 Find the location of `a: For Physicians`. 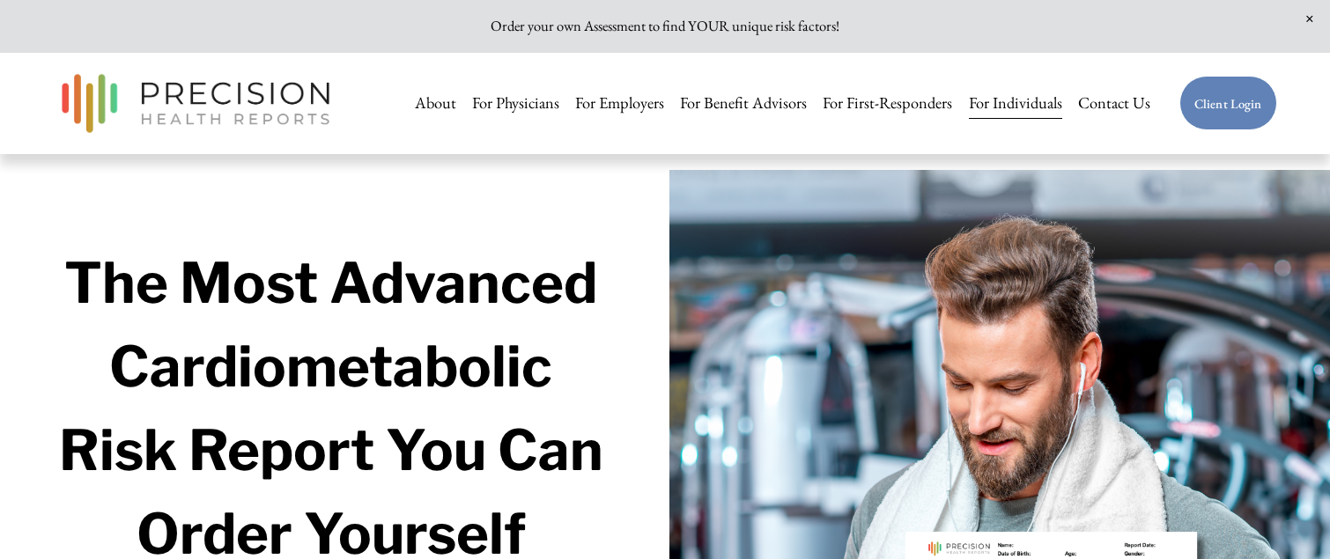

a: For Physicians is located at coordinates (515, 103).